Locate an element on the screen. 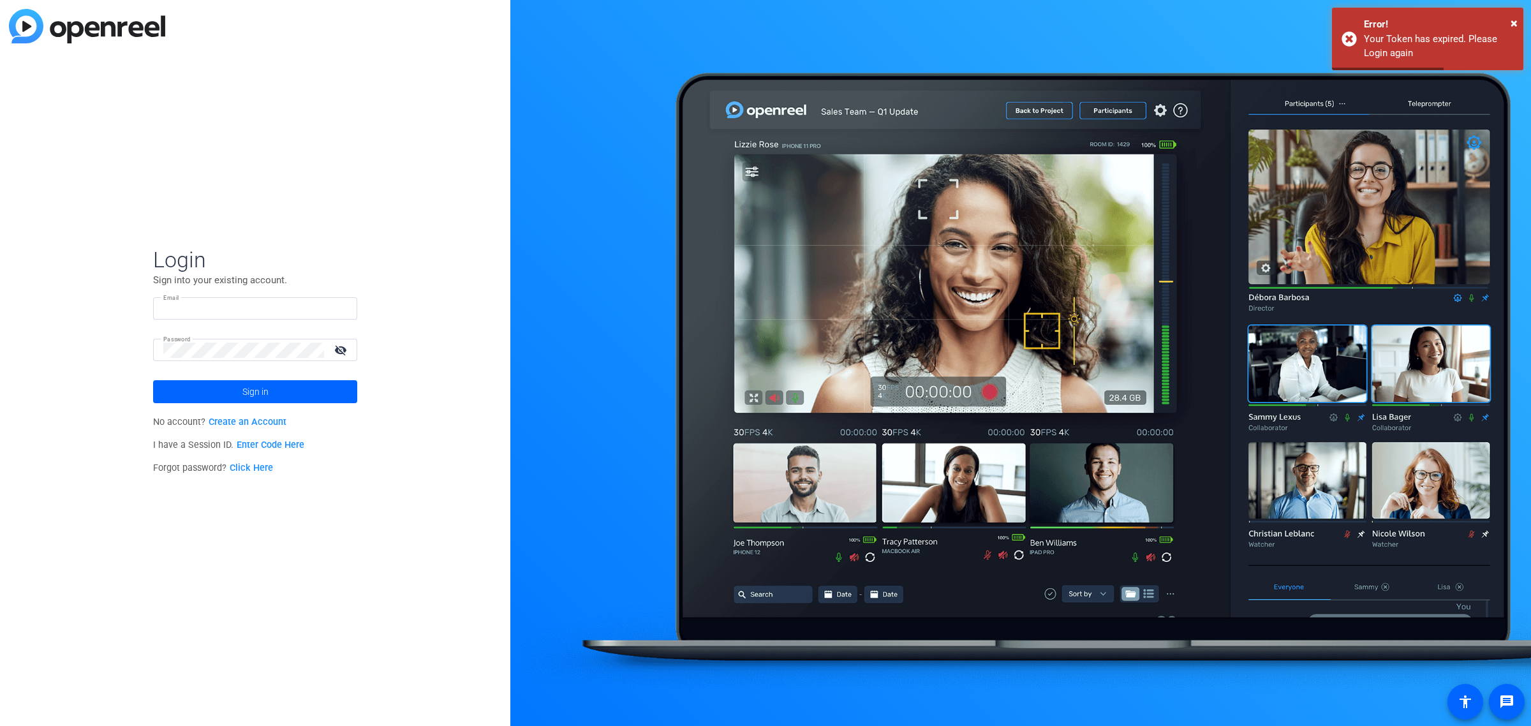  a: Enter Code Here is located at coordinates (270, 444).